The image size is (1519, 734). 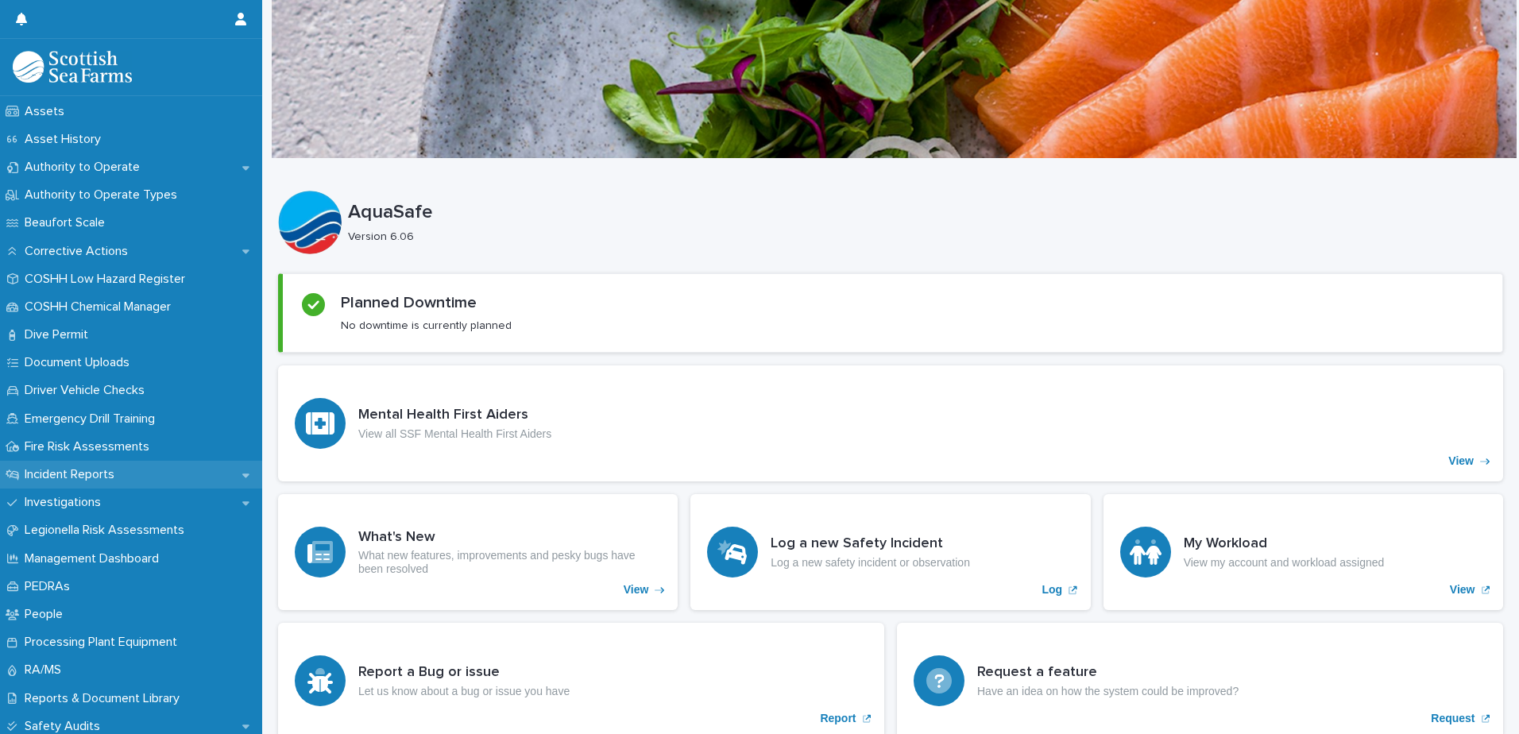 I want to click on p: Emergency Drill Training, so click(x=93, y=419).